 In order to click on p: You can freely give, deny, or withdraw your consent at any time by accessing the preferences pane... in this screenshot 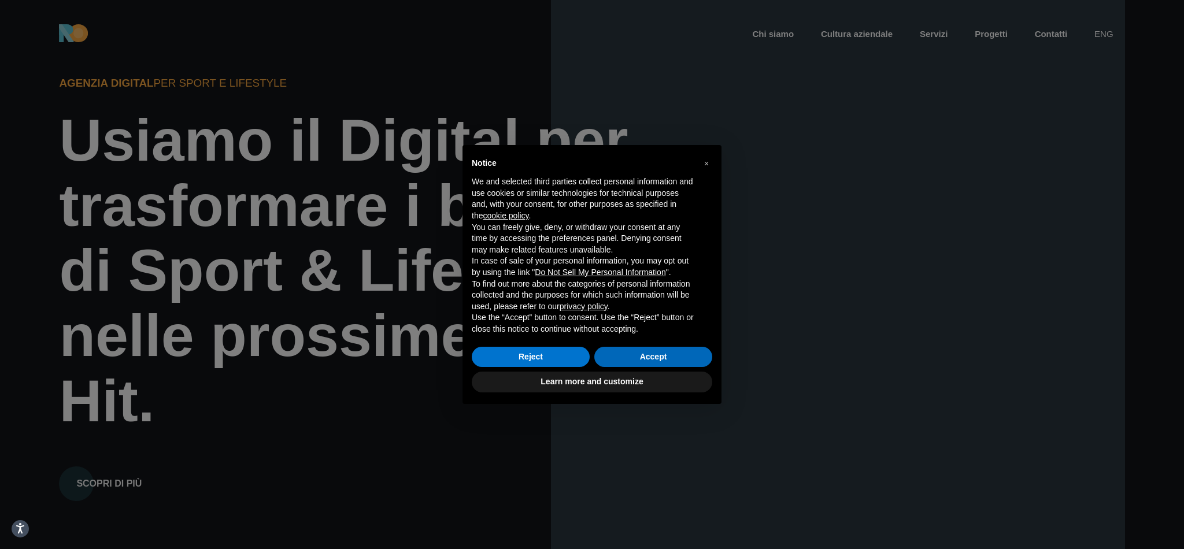, I will do `click(583, 239)`.